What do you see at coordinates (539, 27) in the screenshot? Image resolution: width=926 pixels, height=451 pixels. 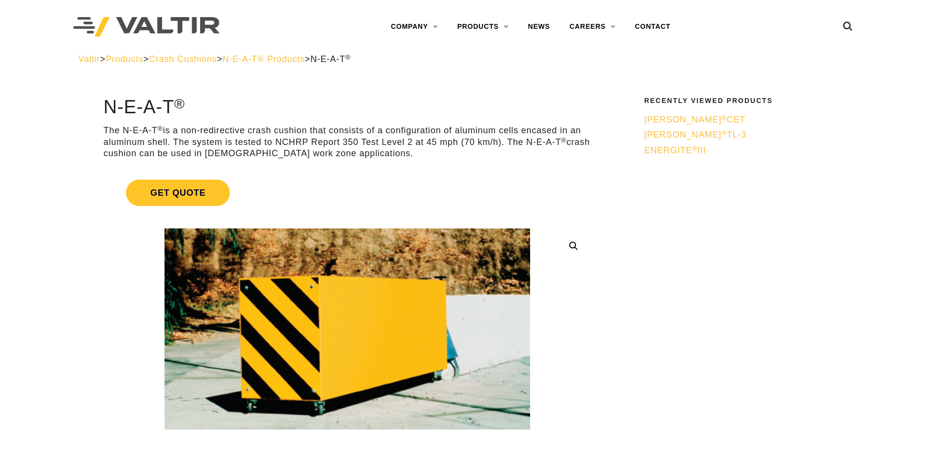 I see `a: NEWS` at bounding box center [539, 27].